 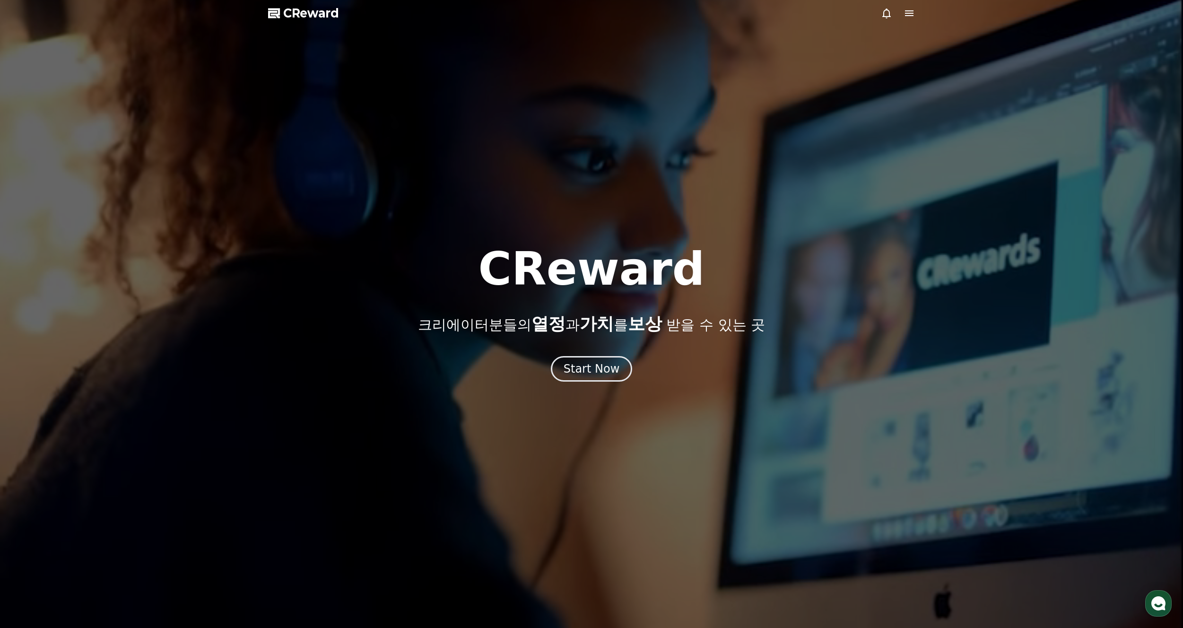 I want to click on a: 홈, so click(x=33, y=312).